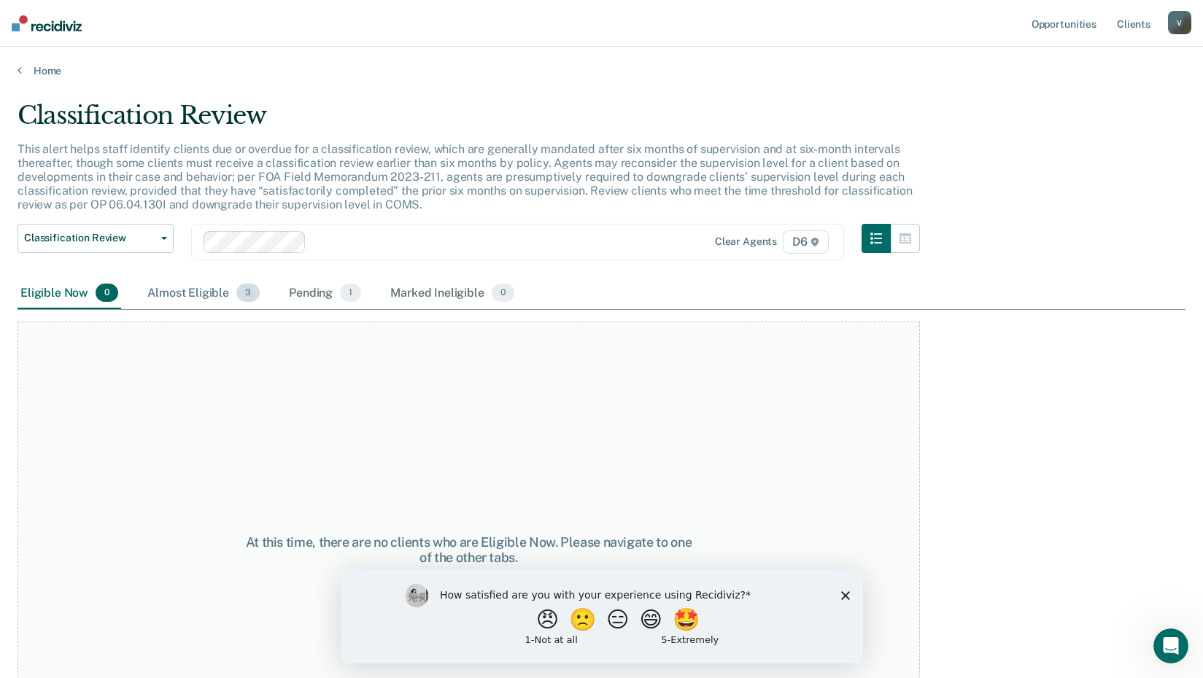 The image size is (1203, 678). Describe the element at coordinates (505, 26) in the screenshot. I see `div: Close survey` at that location.